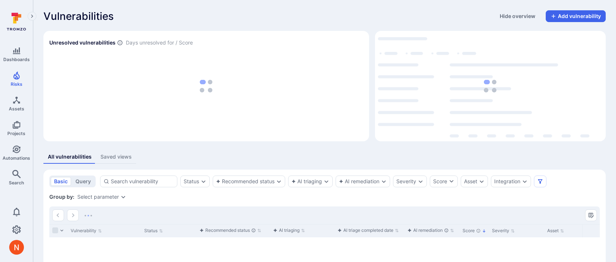 The height and width of the screenshot is (262, 616). What do you see at coordinates (307, 181) in the screenshot?
I see `button: AI triaging` at bounding box center [307, 181].